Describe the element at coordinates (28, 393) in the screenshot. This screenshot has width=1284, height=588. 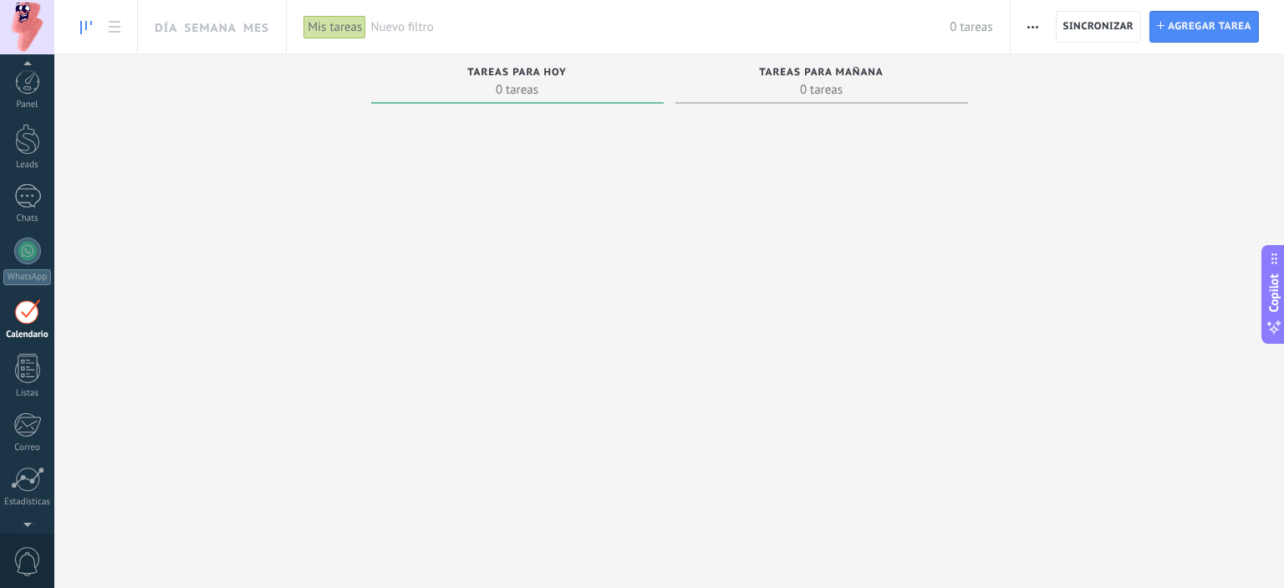
I see `div: Listas` at that location.